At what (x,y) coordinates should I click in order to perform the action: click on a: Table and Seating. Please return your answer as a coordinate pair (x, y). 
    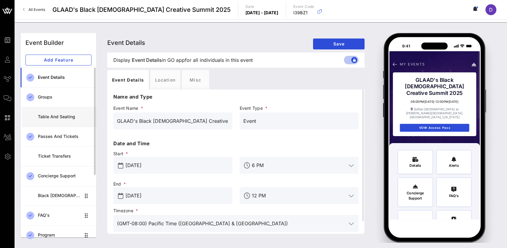
    Looking at the image, I should click on (59, 117).